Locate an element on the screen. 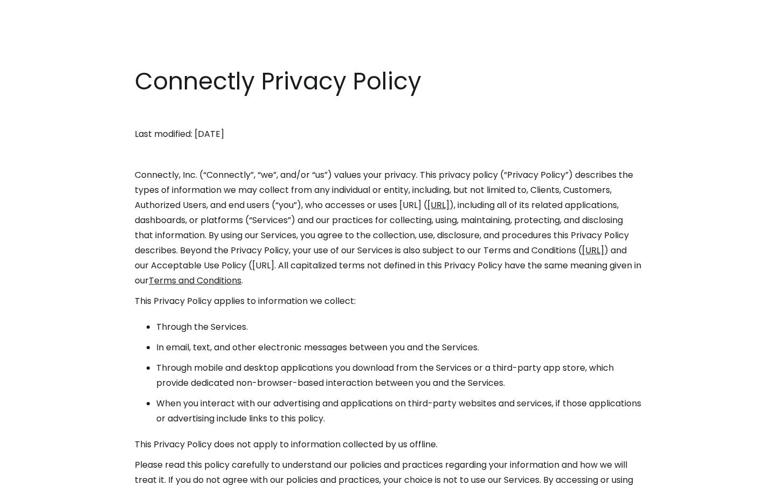 Image resolution: width=776 pixels, height=485 pixels. li: Through mobile and desktop applications you download from the Services or a third-party app store... is located at coordinates (399, 376).